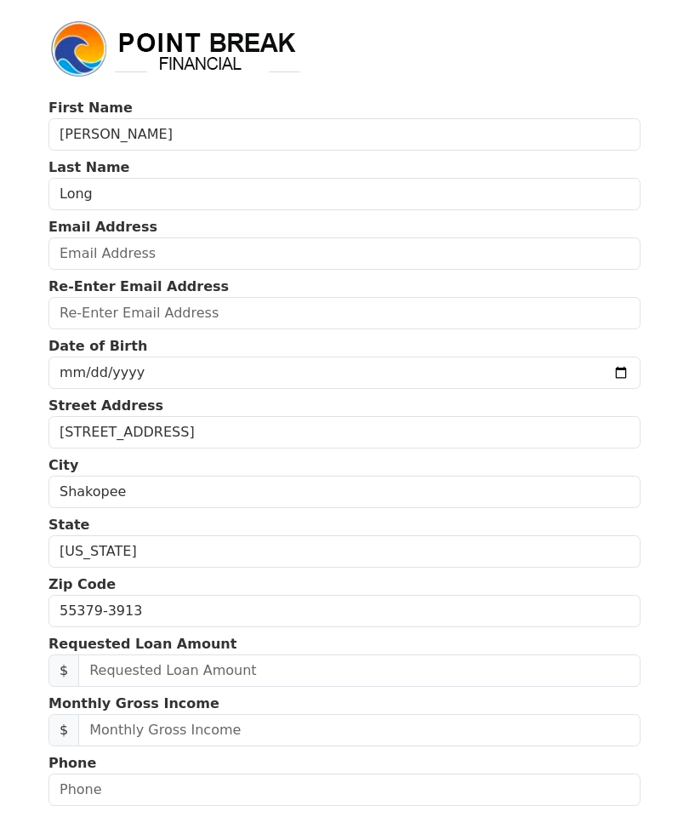  I want to click on input: City, so click(345, 492).